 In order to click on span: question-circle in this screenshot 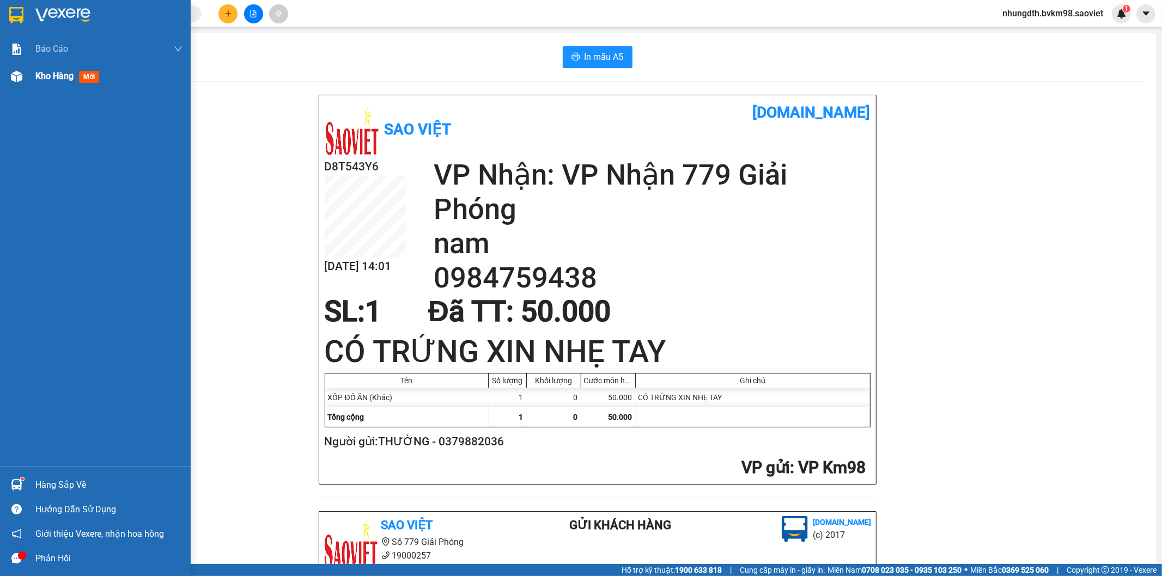, I will do `click(16, 509)`.